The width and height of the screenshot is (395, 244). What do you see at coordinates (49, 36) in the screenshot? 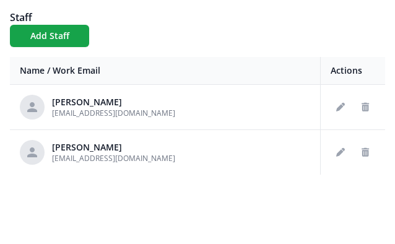
I see `button: Add Staff` at bounding box center [49, 36].